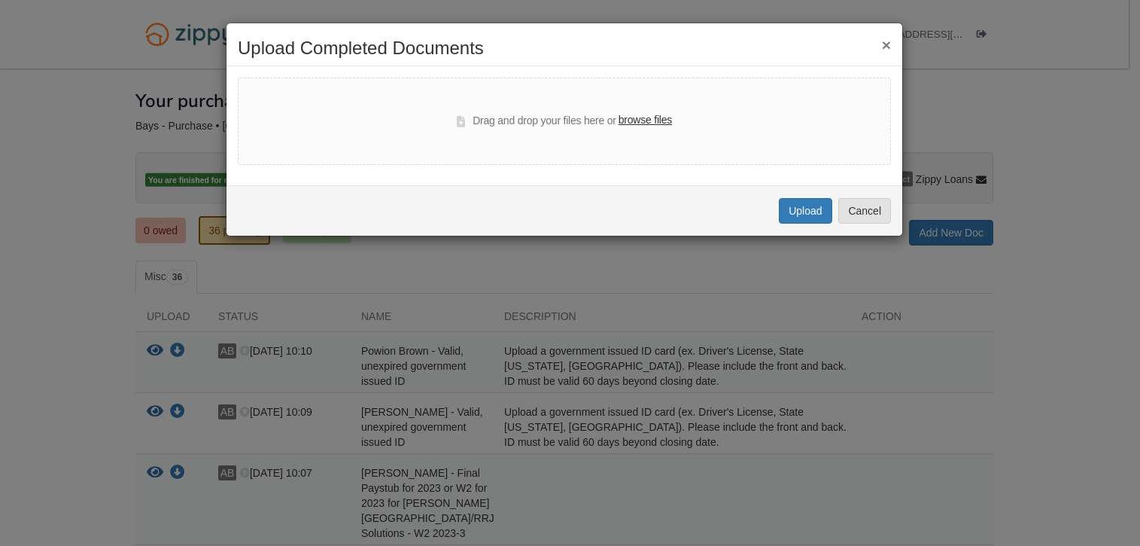 The height and width of the screenshot is (546, 1140). Describe the element at coordinates (564, 48) in the screenshot. I see `h2: Upload Completed Documents` at that location.